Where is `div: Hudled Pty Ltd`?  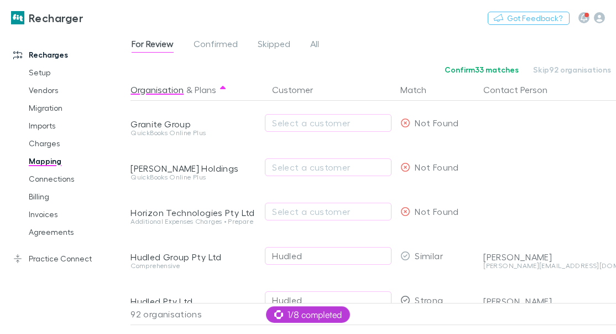
div: Hudled Pty Ltd is located at coordinates (195, 301).